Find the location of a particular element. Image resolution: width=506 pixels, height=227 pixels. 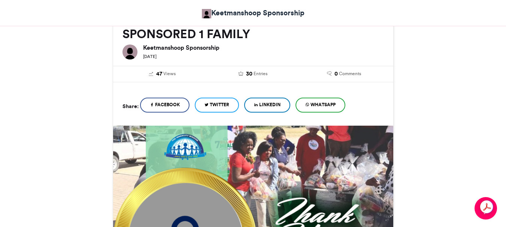

span: Twitter is located at coordinates (219, 105).